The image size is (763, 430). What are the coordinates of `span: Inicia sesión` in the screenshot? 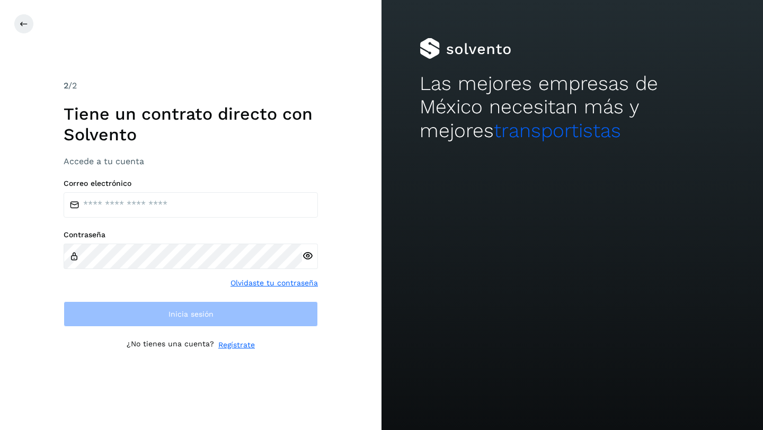 It's located at (191, 314).